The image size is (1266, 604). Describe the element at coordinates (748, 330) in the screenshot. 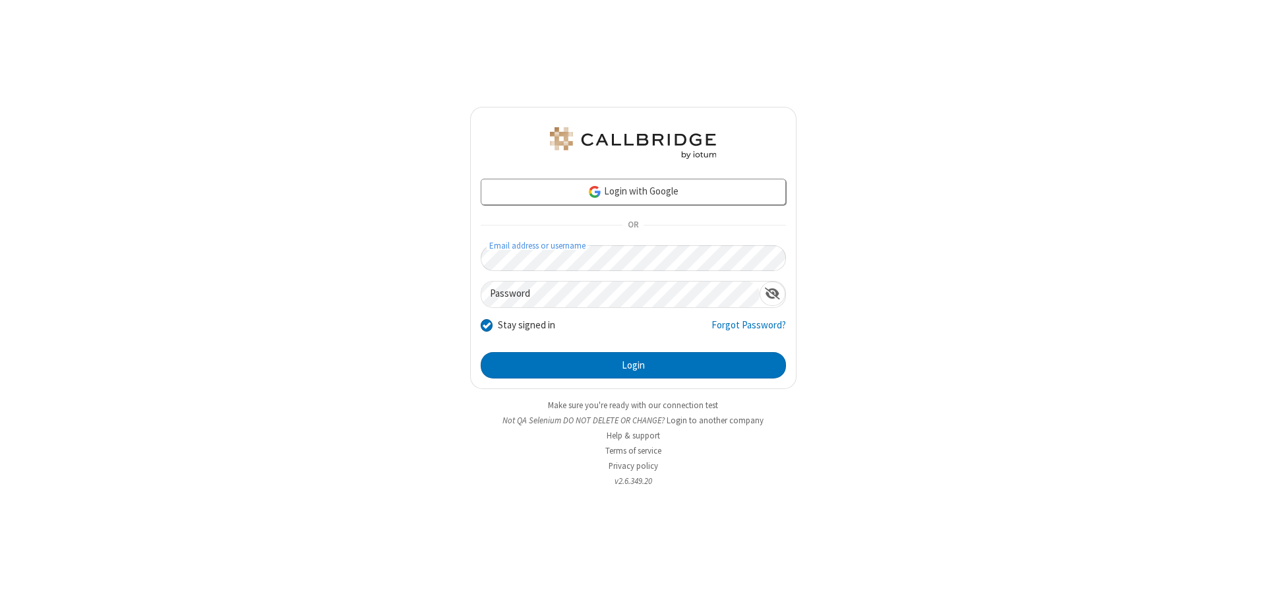

I see `a: Forgot Password?` at that location.